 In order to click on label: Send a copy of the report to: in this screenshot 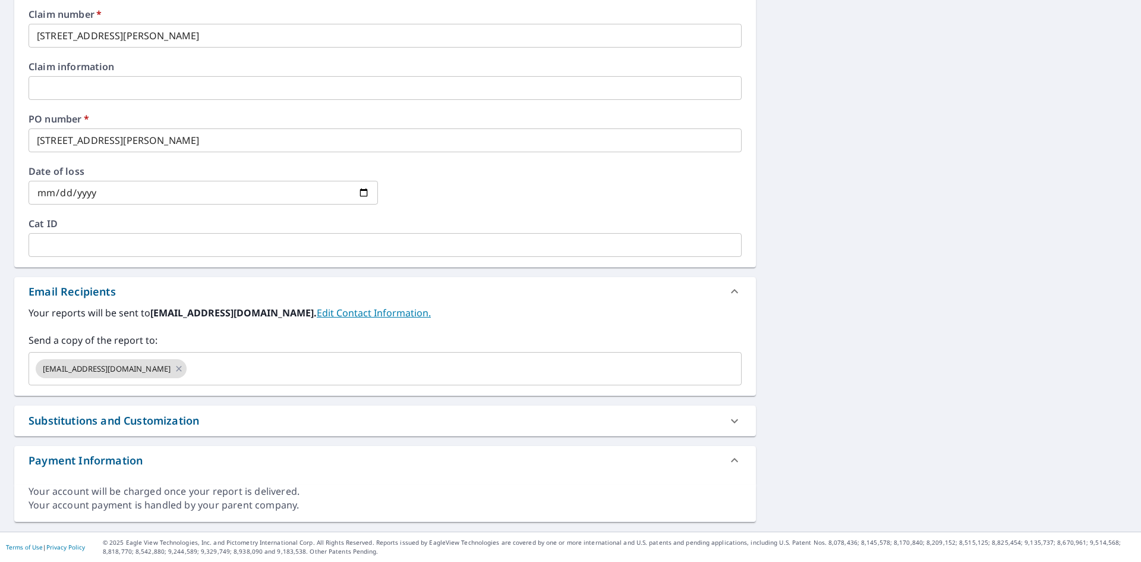, I will do `click(385, 340)`.